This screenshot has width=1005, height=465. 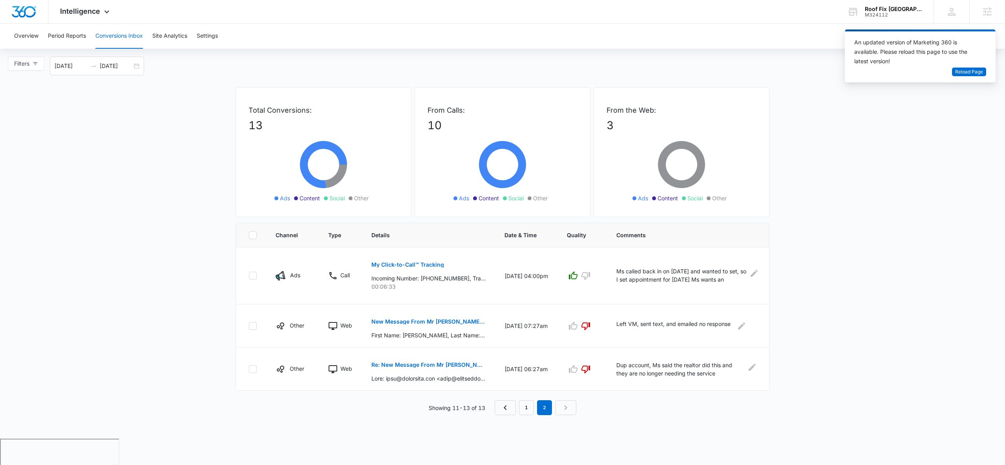 I want to click on span: Intelligence, so click(x=80, y=11).